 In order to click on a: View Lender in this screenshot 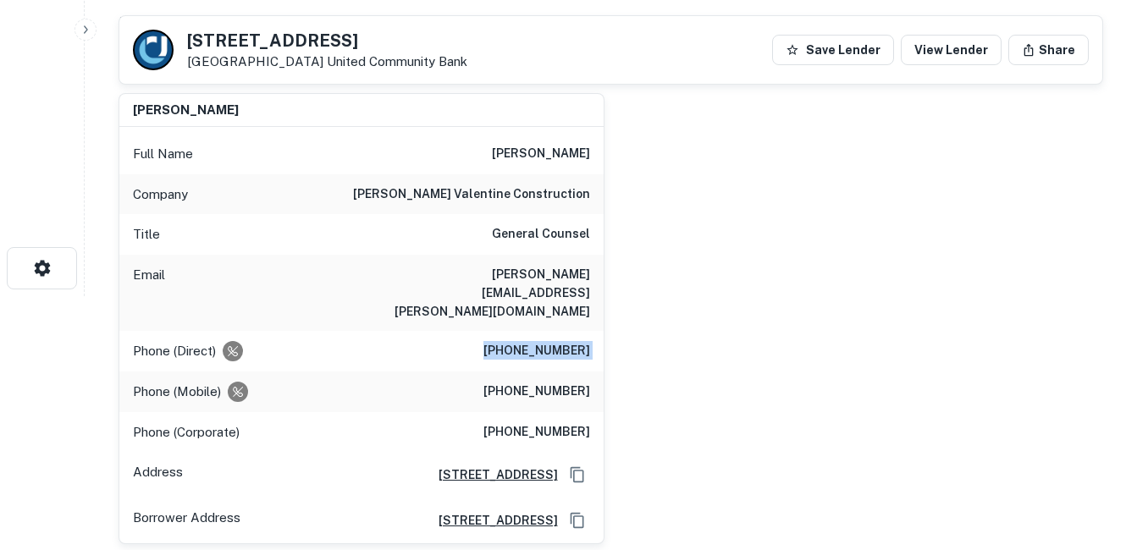, I will do `click(951, 50)`.